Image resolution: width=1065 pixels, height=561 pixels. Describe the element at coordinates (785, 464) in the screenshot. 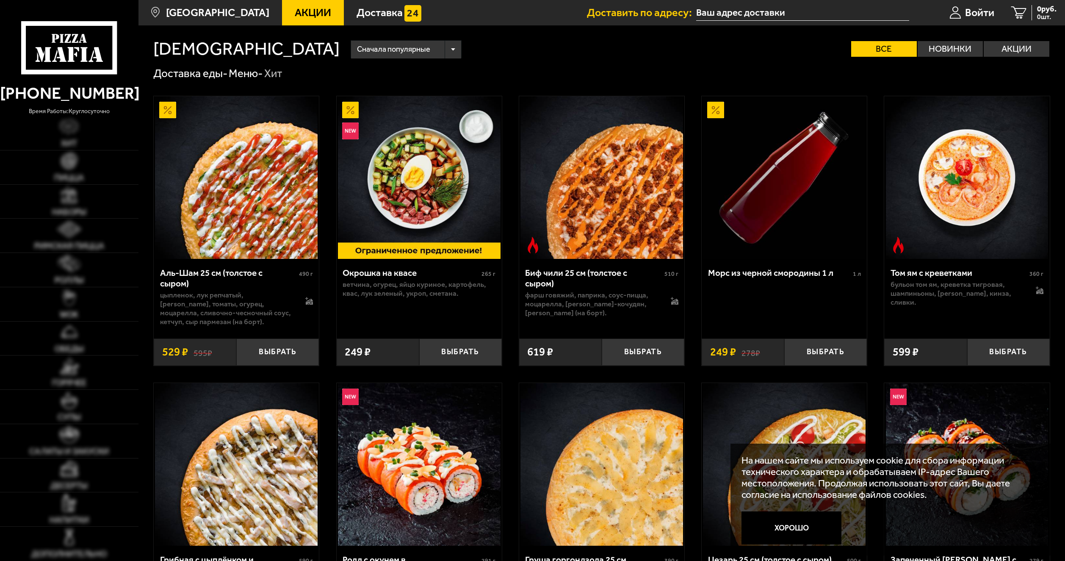

I see `a: Цезарь 25 см (толстое с сыром)` at that location.